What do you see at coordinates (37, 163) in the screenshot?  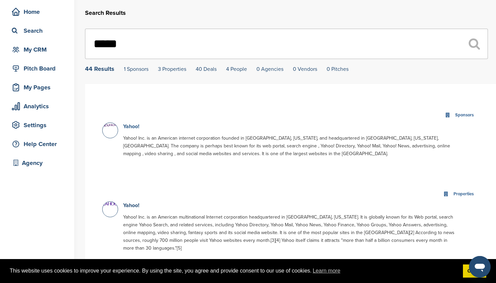 I see `a: Agency` at bounding box center [37, 163].